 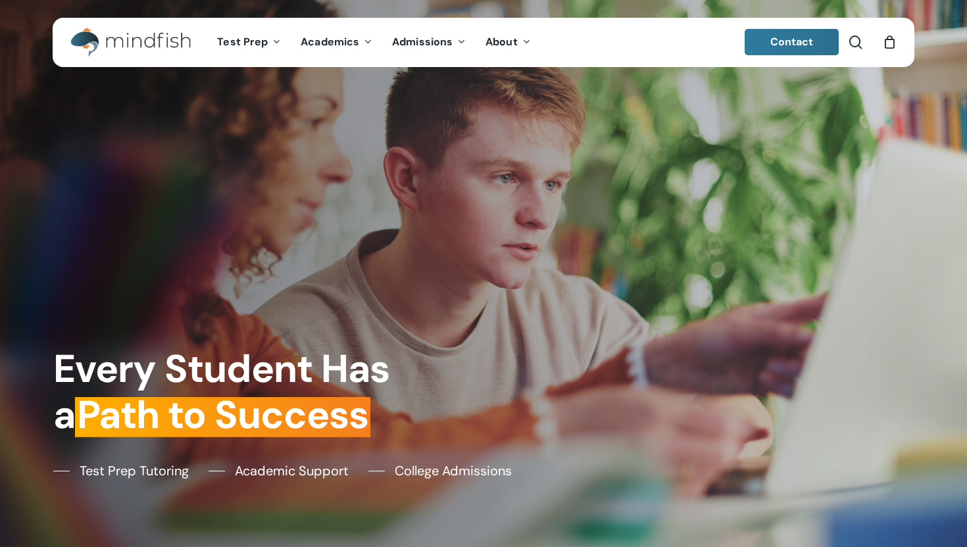 What do you see at coordinates (792, 41) in the screenshot?
I see `span: Contact` at bounding box center [792, 41].